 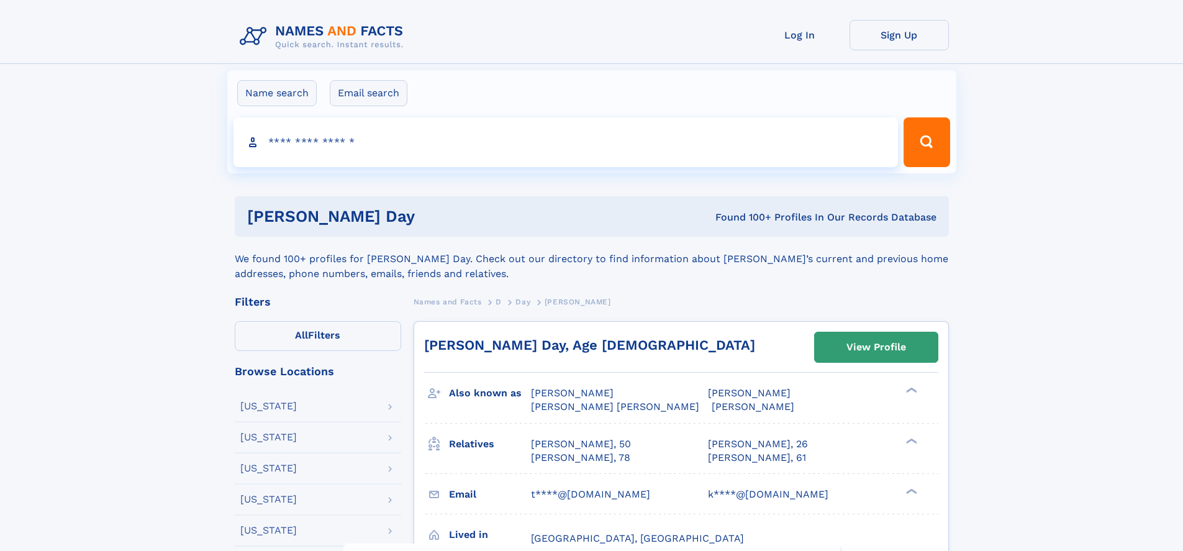 I want to click on span: All, so click(x=301, y=335).